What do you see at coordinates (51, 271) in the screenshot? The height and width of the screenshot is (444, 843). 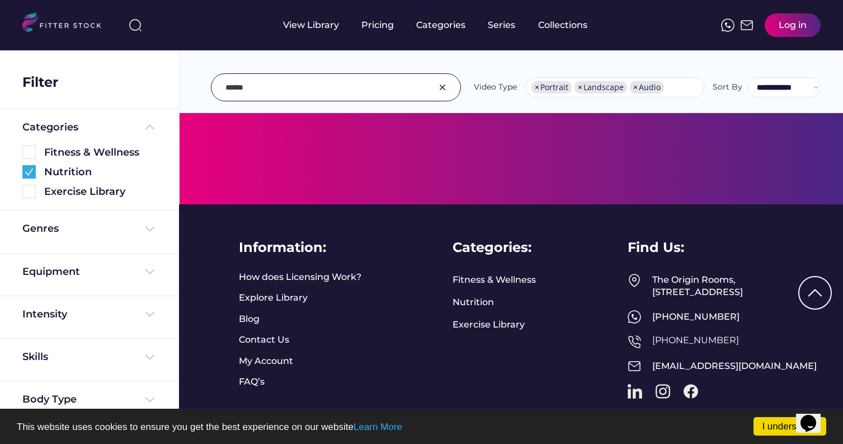 I see `div: Equipment` at bounding box center [51, 271].